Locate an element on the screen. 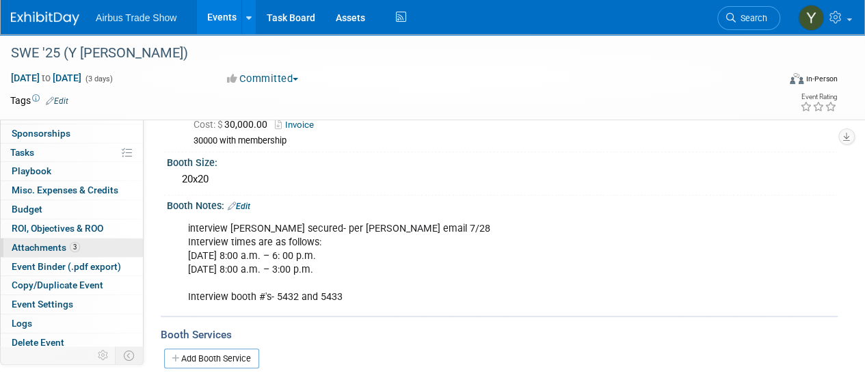 The image size is (865, 382). div: In-Person is located at coordinates (822, 79).